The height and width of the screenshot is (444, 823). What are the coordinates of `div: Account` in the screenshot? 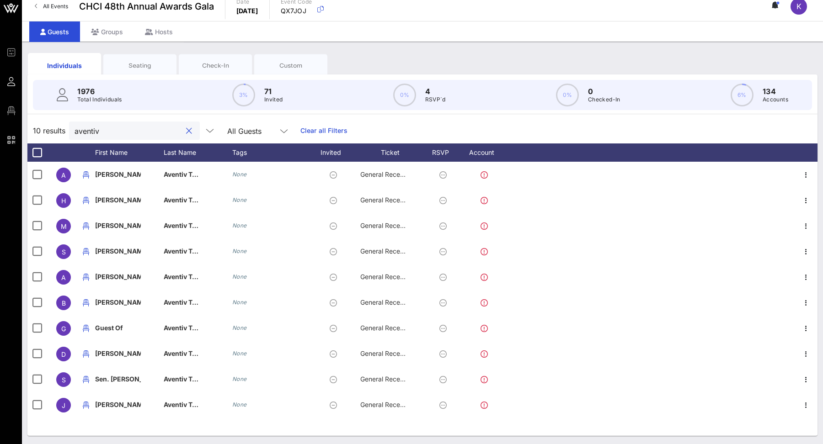 It's located at (486, 153).